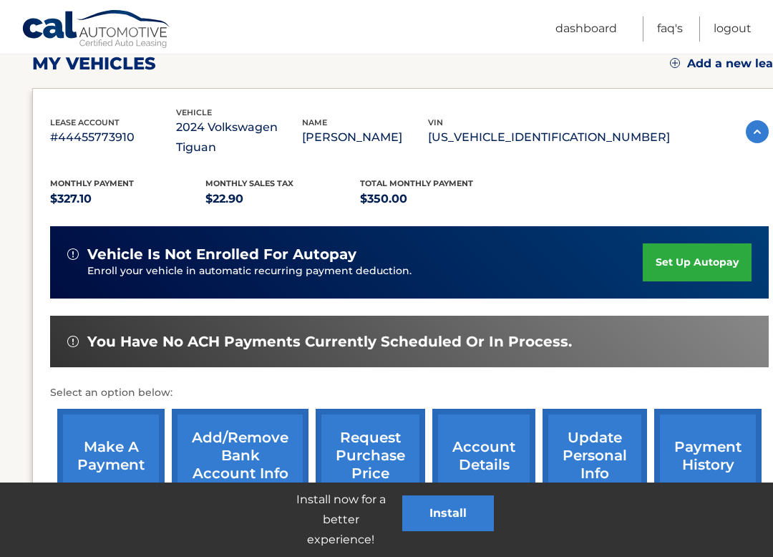 The width and height of the screenshot is (773, 557). What do you see at coordinates (222, 254) in the screenshot?
I see `span: vehicle is not enrolled for autopay` at bounding box center [222, 254].